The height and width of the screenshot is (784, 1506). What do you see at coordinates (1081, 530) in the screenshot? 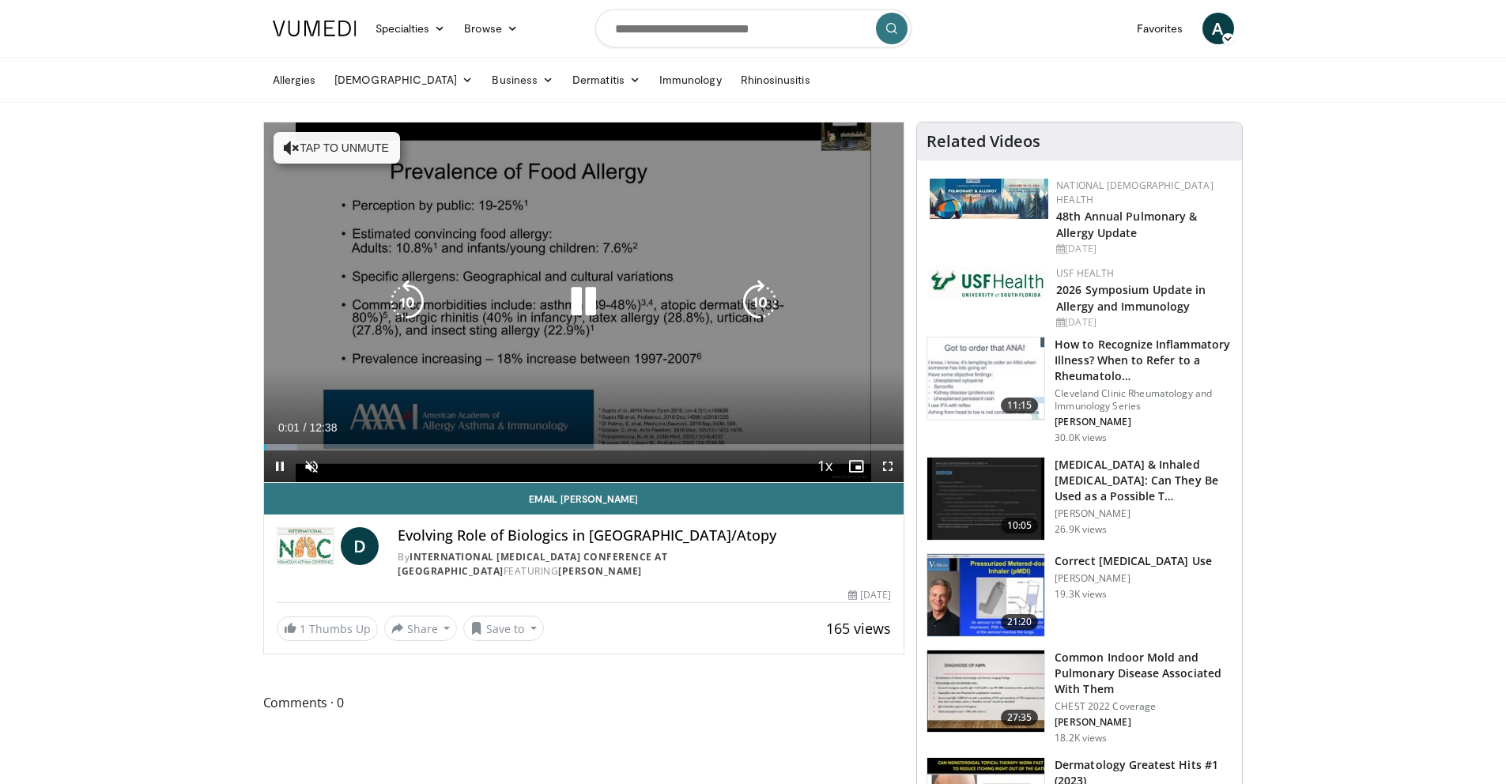
I see `p: 26.9K views` at bounding box center [1081, 530].